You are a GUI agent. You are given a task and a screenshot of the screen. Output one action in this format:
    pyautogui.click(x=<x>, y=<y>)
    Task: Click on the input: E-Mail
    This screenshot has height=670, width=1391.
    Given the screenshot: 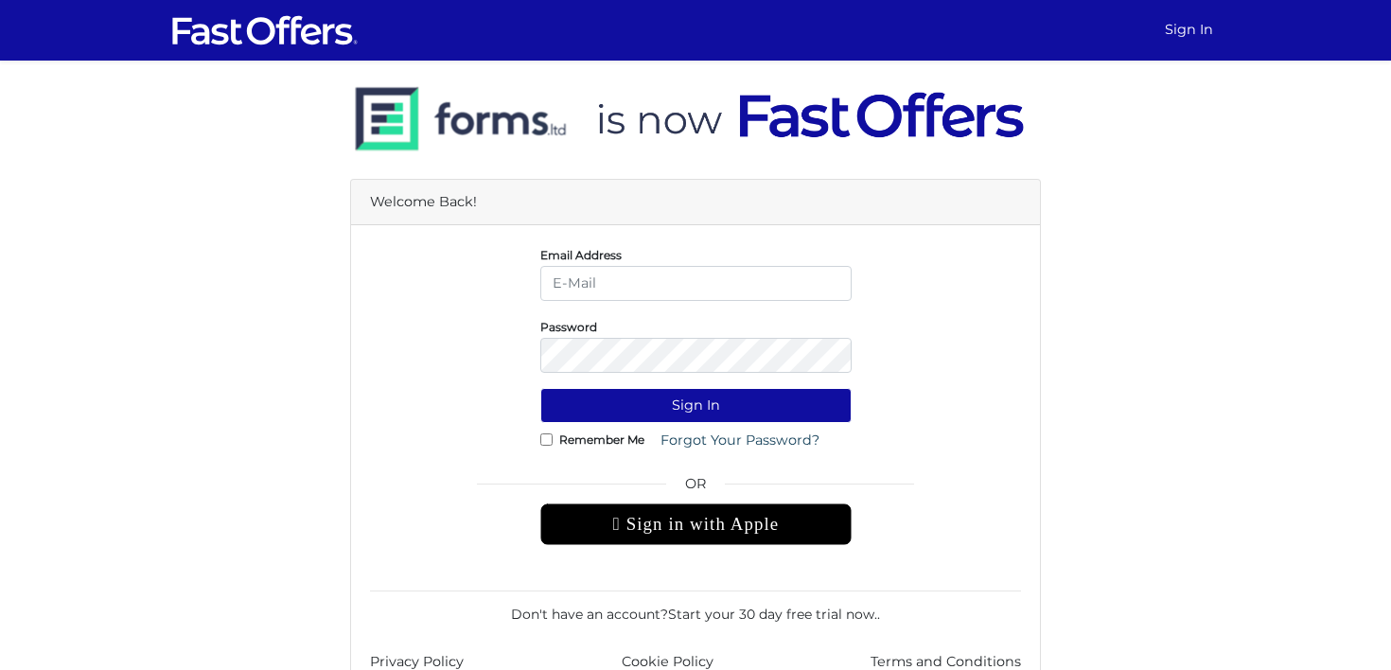 What is the action you would take?
    pyautogui.click(x=695, y=283)
    